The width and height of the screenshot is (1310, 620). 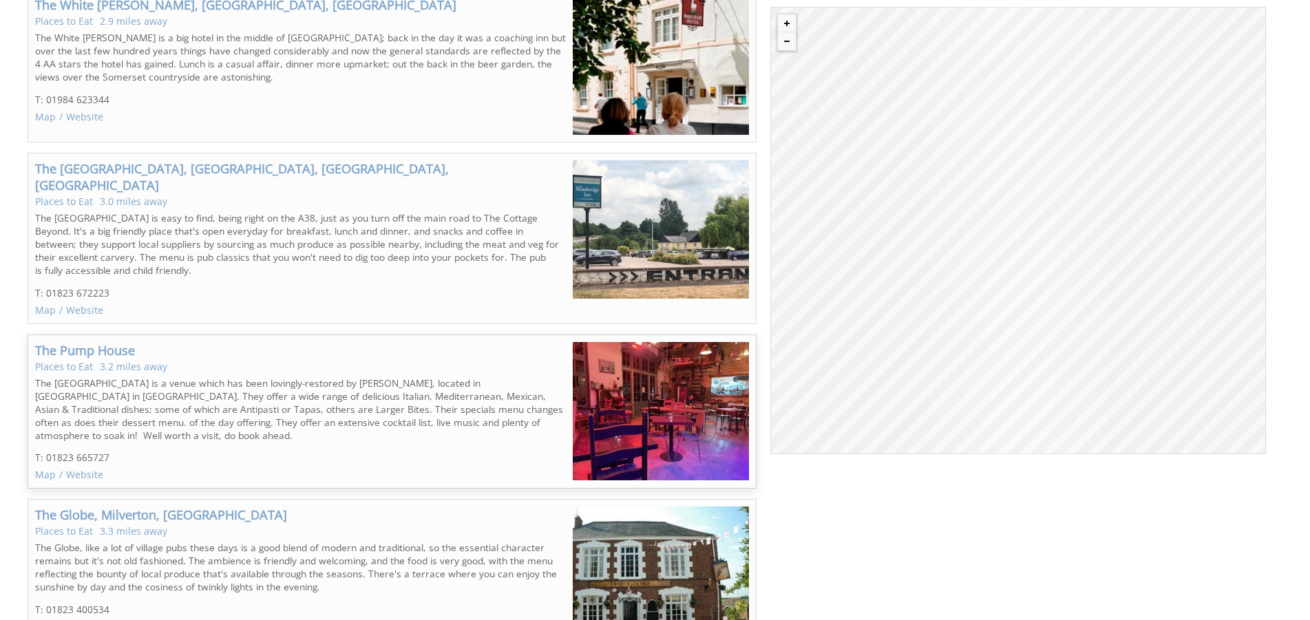 What do you see at coordinates (300, 457) in the screenshot?
I see `p: T: 01823 665727` at bounding box center [300, 457].